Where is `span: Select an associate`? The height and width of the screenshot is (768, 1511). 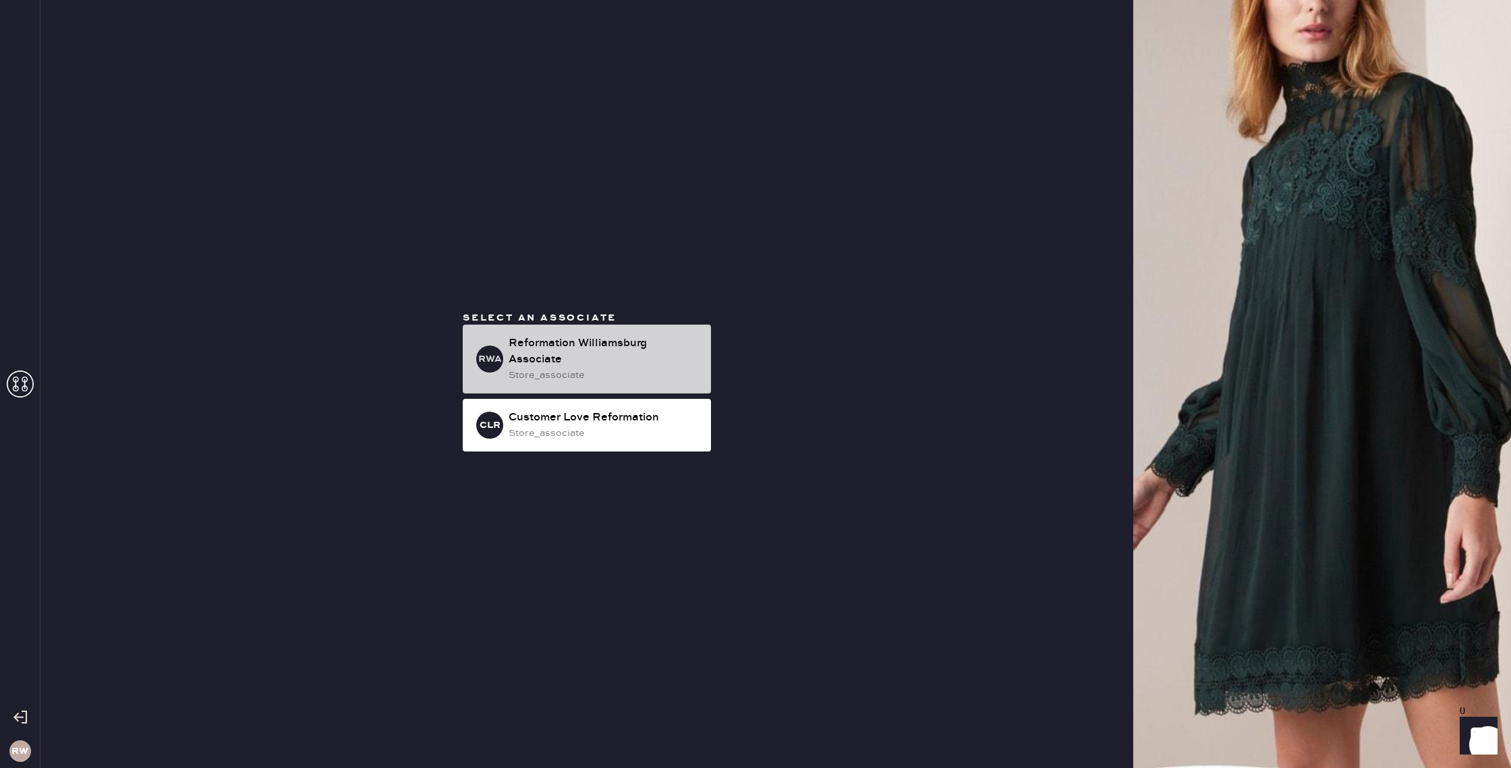
span: Select an associate is located at coordinates (540, 318).